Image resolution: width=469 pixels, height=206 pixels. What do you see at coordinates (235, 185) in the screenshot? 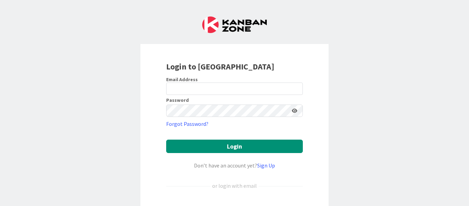
I see `div: or login with email` at bounding box center [235, 185].